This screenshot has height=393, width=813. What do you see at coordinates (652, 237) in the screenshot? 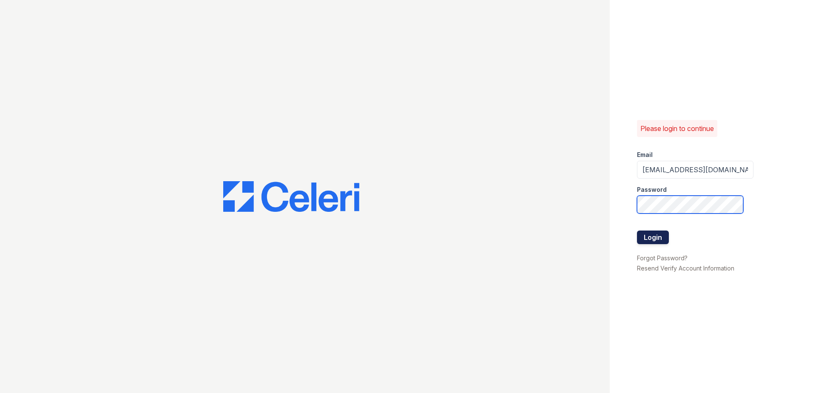
I see `button: Login` at bounding box center [652, 237].